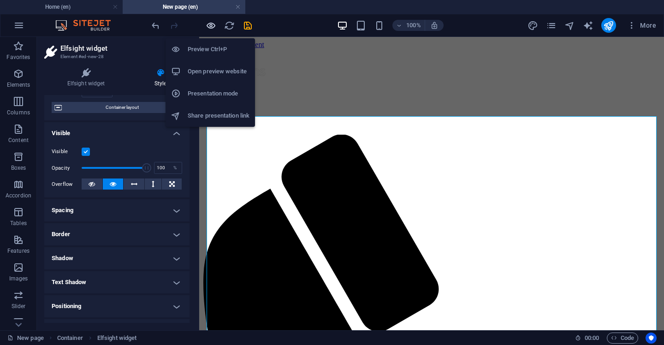  Describe the element at coordinates (117, 306) in the screenshot. I see `h4: Positioning` at that location.